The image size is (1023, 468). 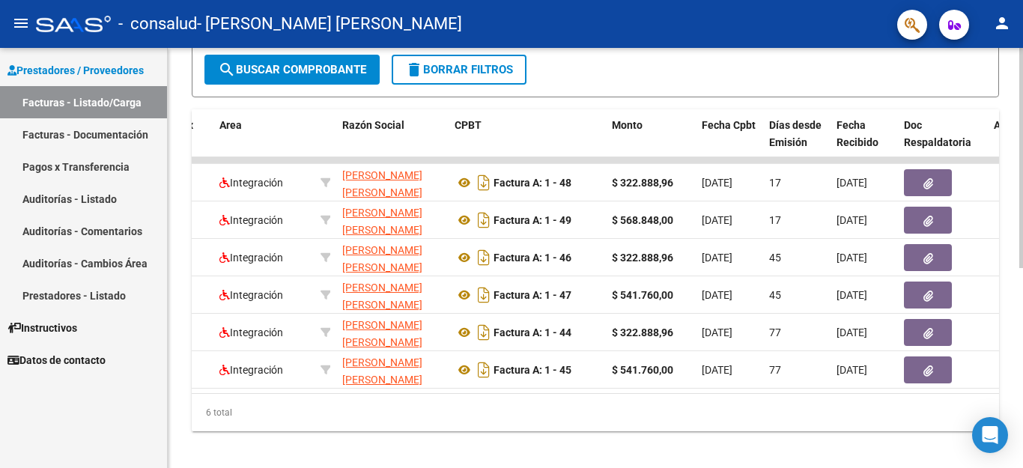 What do you see at coordinates (292, 70) in the screenshot?
I see `span: Buscar Comprobante` at bounding box center [292, 70].